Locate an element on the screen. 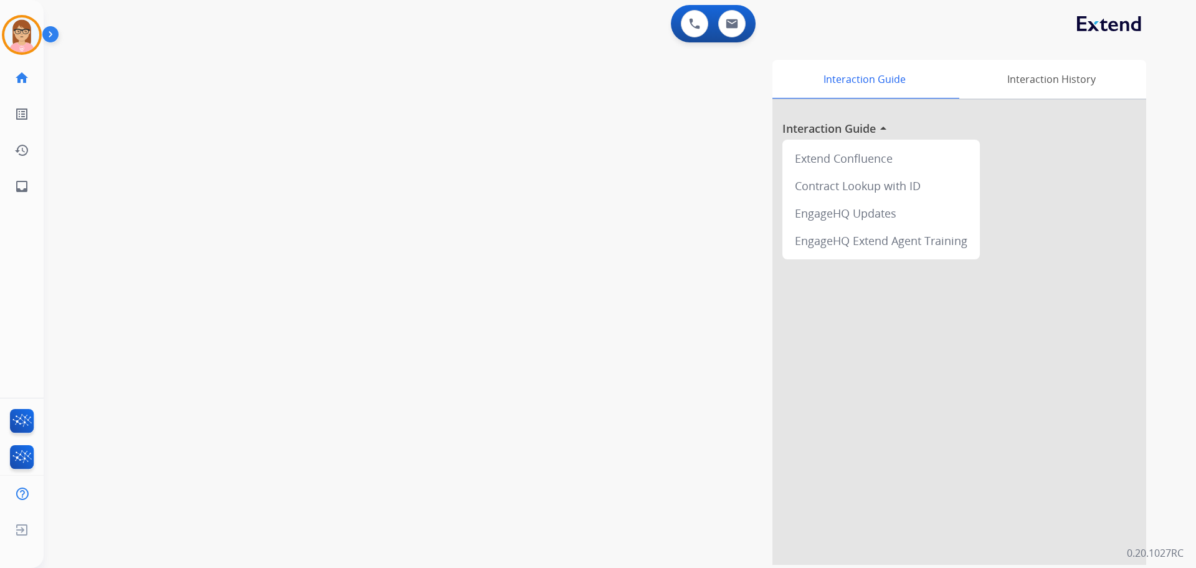  img: avatar is located at coordinates (22, 35).